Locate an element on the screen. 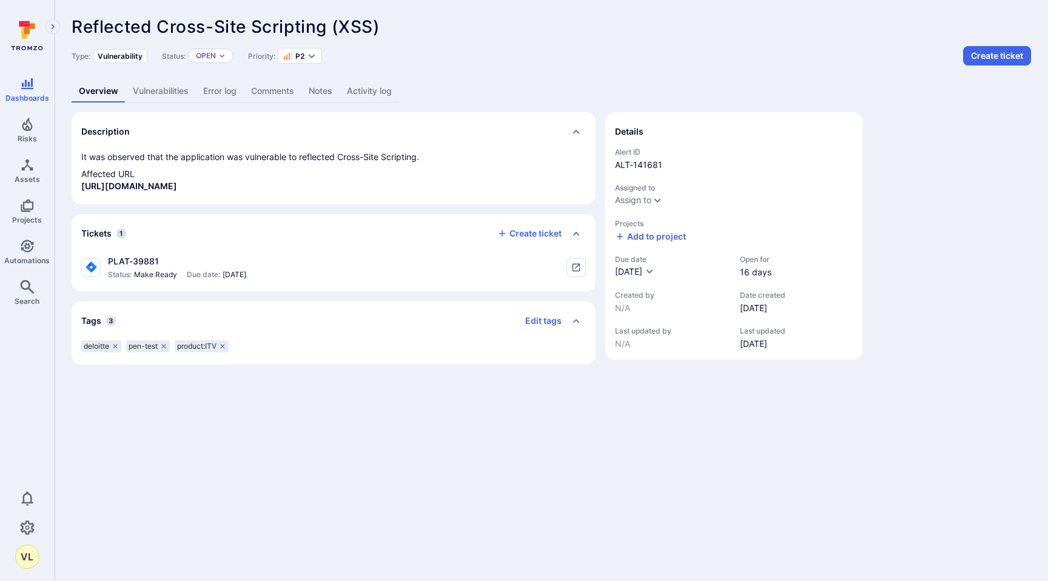 The width and height of the screenshot is (1048, 581). h2: Tags is located at coordinates (91, 321).